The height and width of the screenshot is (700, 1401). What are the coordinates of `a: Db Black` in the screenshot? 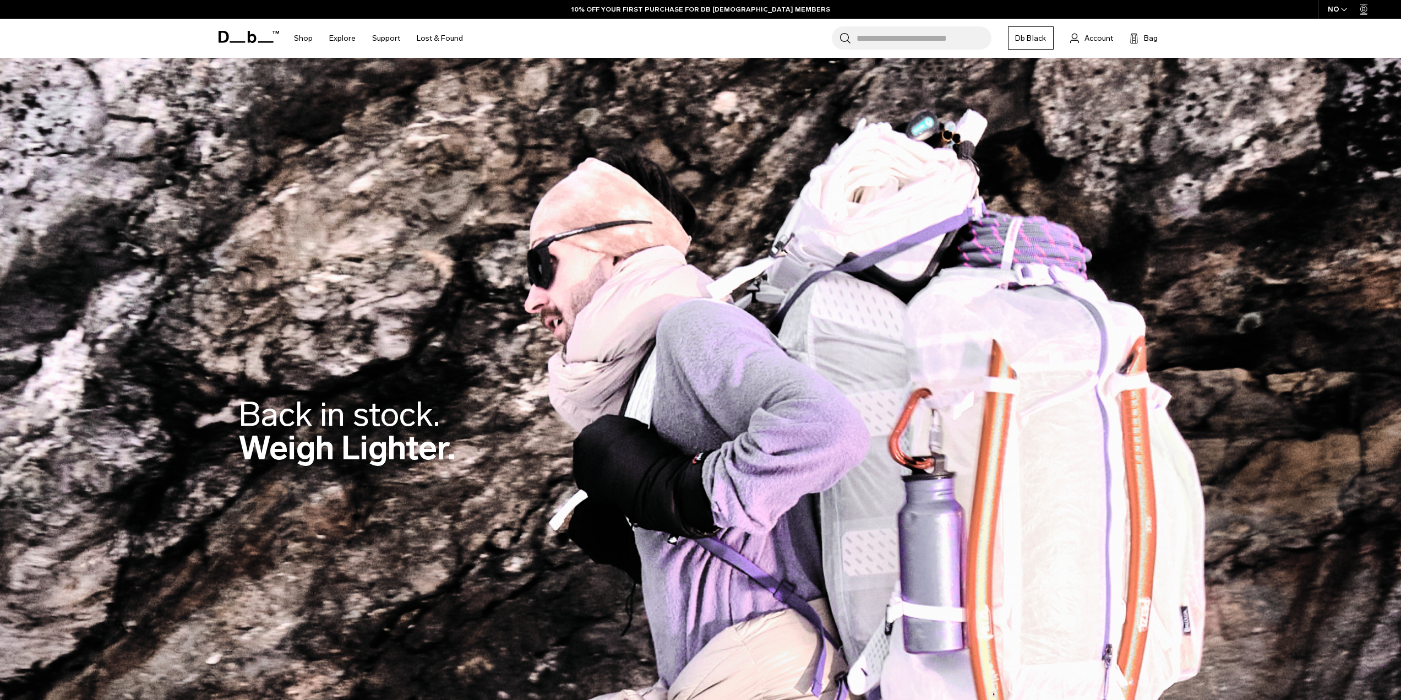 It's located at (1031, 38).